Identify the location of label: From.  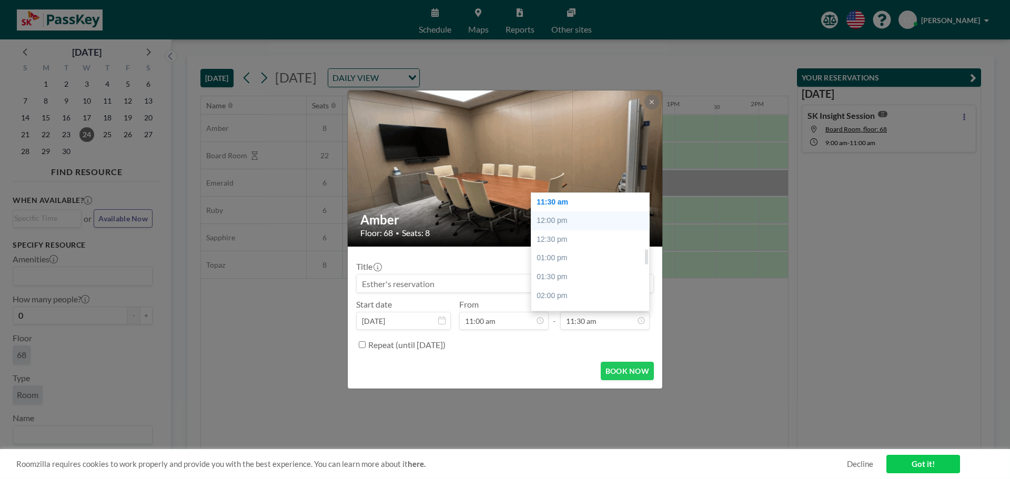
(469, 304).